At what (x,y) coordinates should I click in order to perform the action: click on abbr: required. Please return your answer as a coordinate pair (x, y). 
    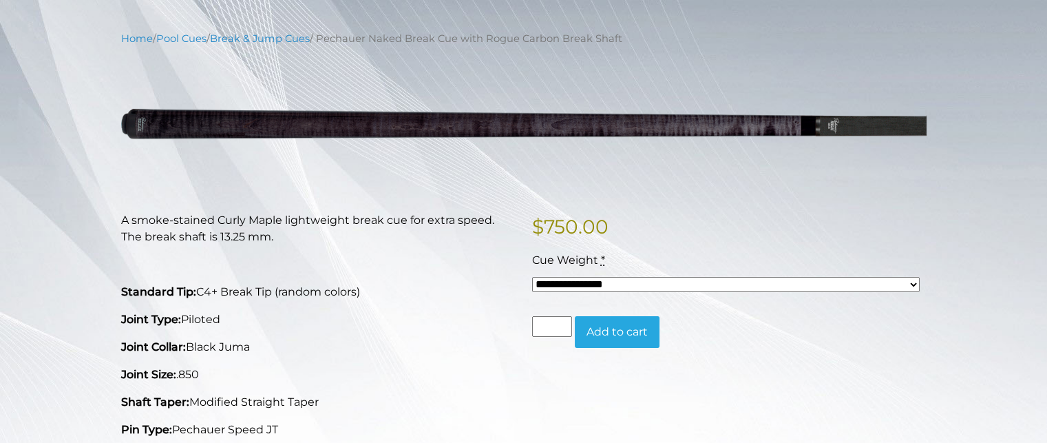
    Looking at the image, I should click on (603, 259).